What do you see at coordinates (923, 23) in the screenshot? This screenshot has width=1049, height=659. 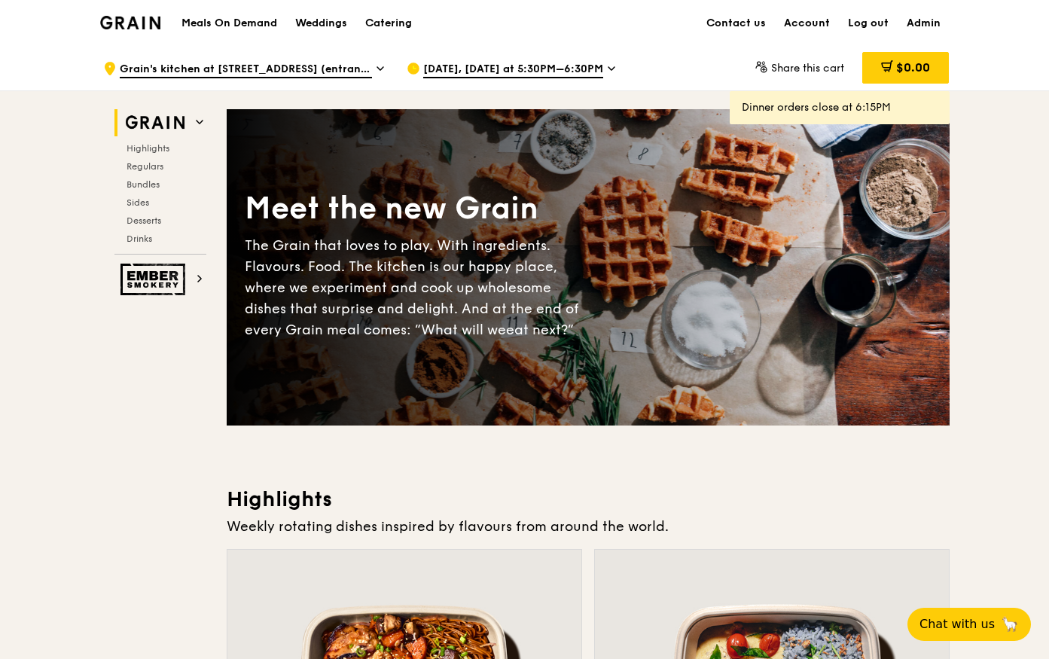 I see `a: Admin` at bounding box center [923, 23].